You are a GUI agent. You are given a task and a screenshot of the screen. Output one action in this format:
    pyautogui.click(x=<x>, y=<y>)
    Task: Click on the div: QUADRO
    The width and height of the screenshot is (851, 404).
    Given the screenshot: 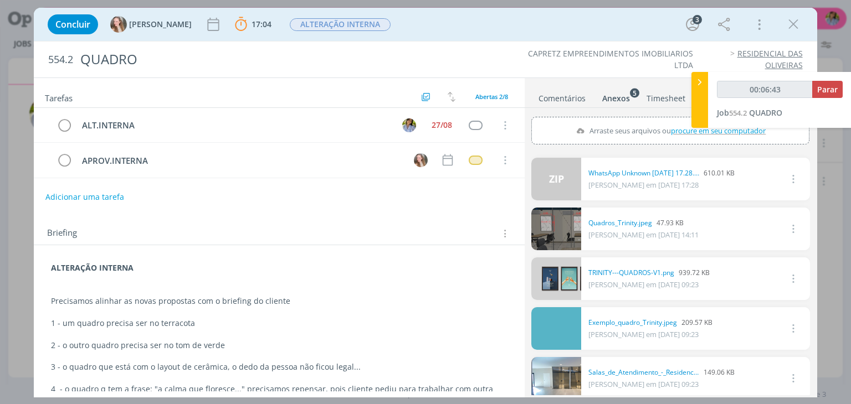 What is the action you would take?
    pyautogui.click(x=279, y=59)
    